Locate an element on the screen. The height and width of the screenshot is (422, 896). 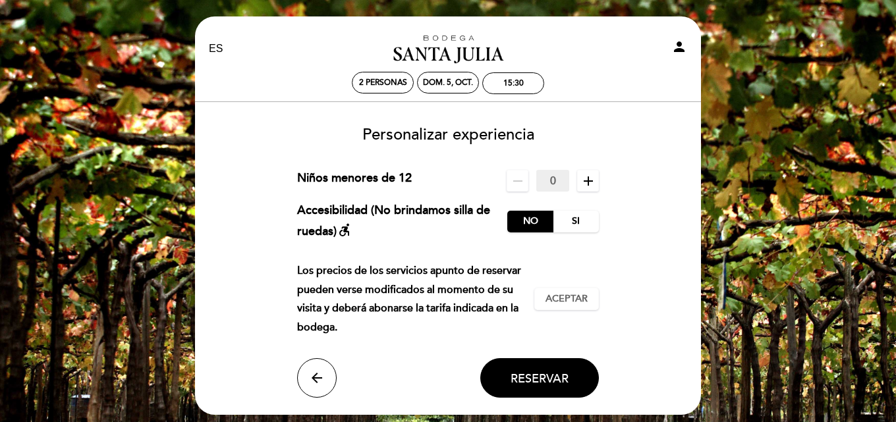
div: Niños menores de 12 is located at coordinates (355, 181).